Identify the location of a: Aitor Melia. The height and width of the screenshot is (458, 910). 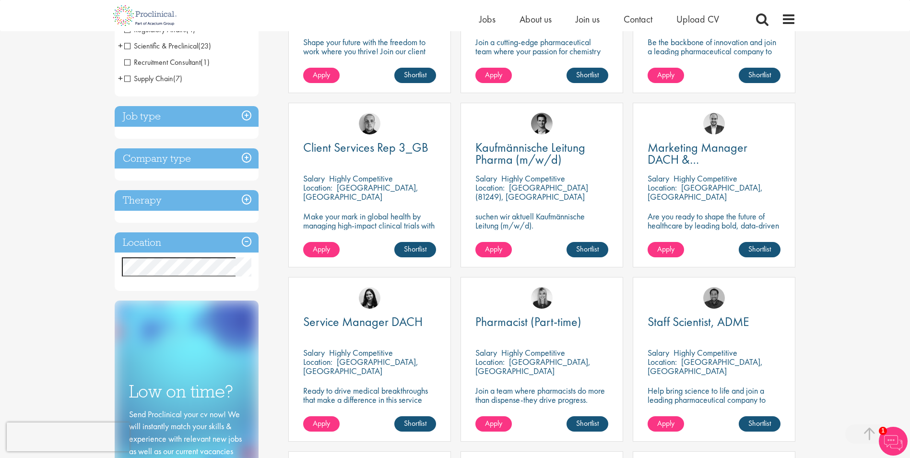
(714, 123).